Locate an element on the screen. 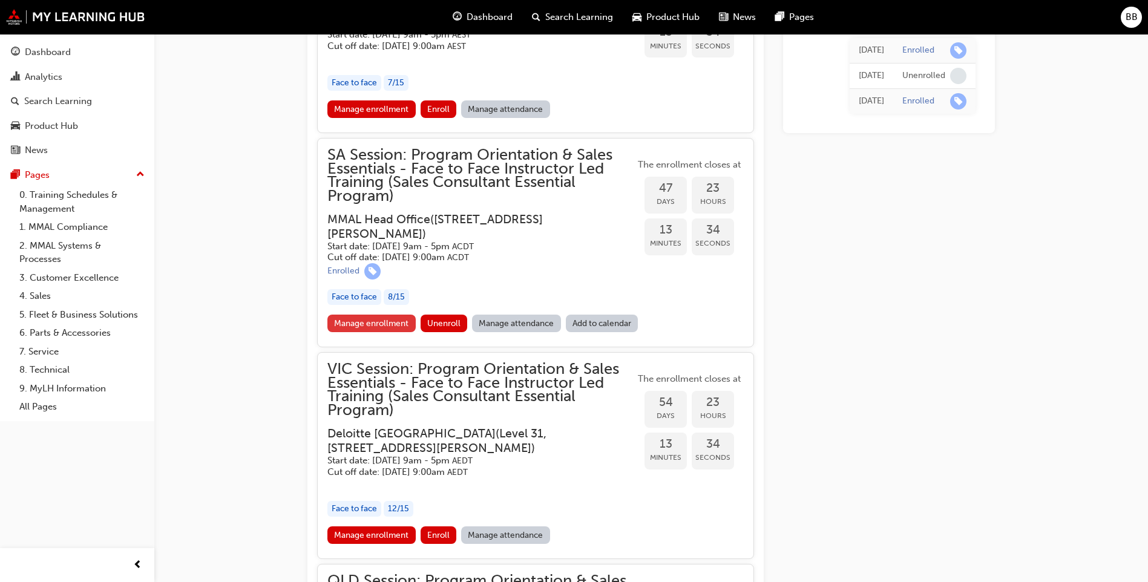 This screenshot has width=1148, height=582. button: SA Session: Program Orientation & Sales Essentials - Face to Face Instructor Led Training (Sales ... is located at coordinates (535, 243).